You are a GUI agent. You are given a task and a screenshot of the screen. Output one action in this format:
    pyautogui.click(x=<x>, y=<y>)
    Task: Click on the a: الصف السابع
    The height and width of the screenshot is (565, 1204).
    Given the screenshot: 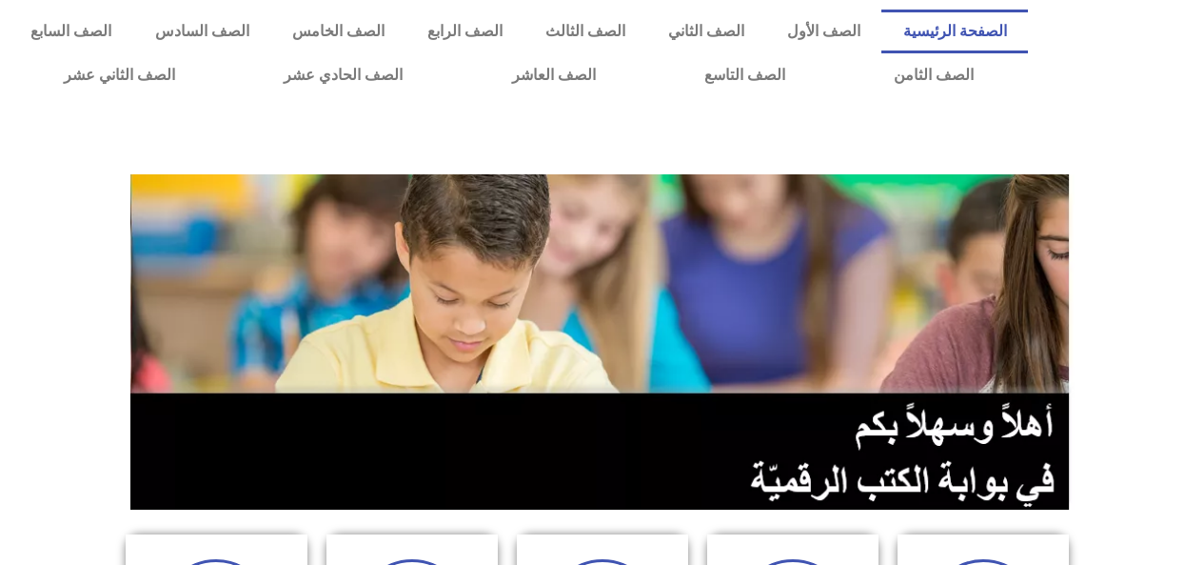 What is the action you would take?
    pyautogui.click(x=71, y=31)
    